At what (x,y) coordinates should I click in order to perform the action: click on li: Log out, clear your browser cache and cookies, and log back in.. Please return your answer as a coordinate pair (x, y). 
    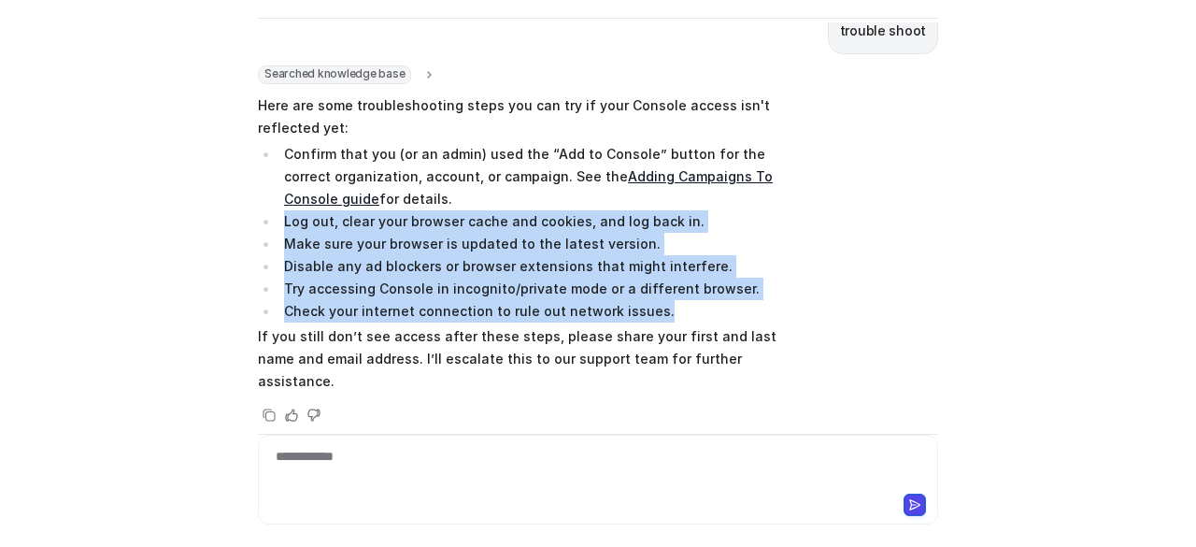
    Looking at the image, I should click on (541, 221).